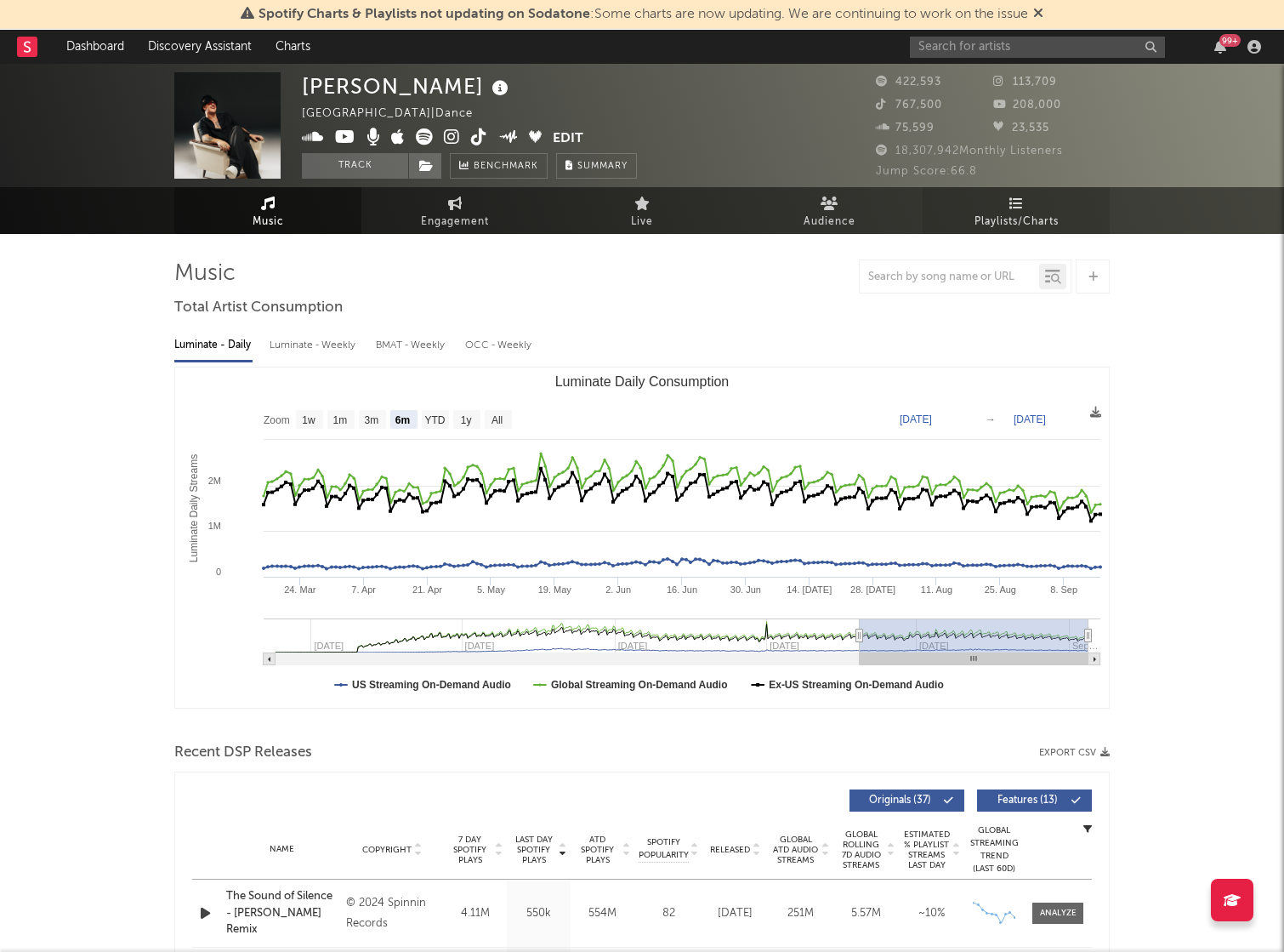  I want to click on span: Global ATD Audio Streams, so click(795, 850).